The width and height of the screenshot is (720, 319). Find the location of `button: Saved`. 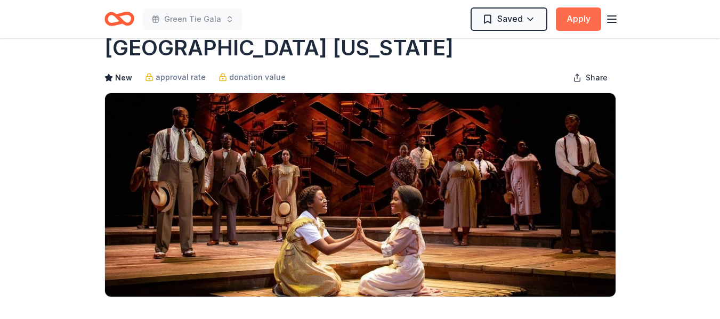

button: Saved is located at coordinates (509, 19).